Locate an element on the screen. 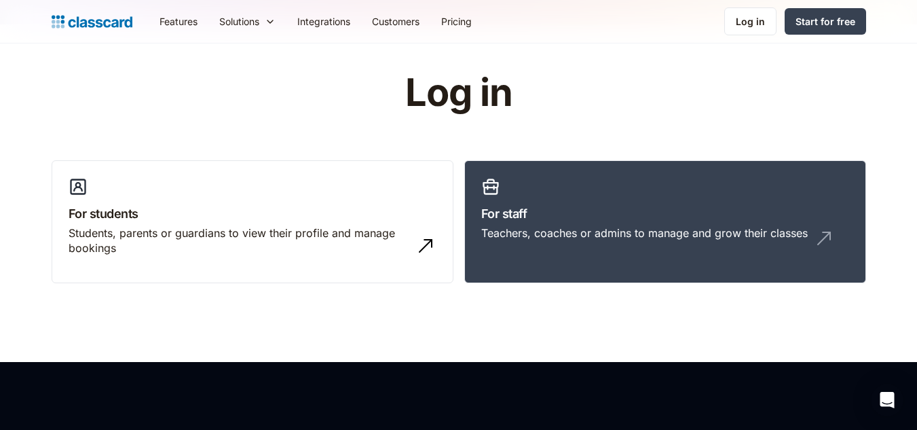 The image size is (917, 430). a: Pricing is located at coordinates (456, 21).